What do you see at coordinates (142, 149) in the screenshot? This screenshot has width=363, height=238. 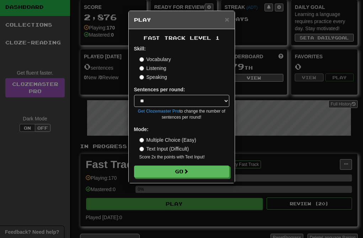 I see `input: Text Input (Difficult)` at bounding box center [142, 149].